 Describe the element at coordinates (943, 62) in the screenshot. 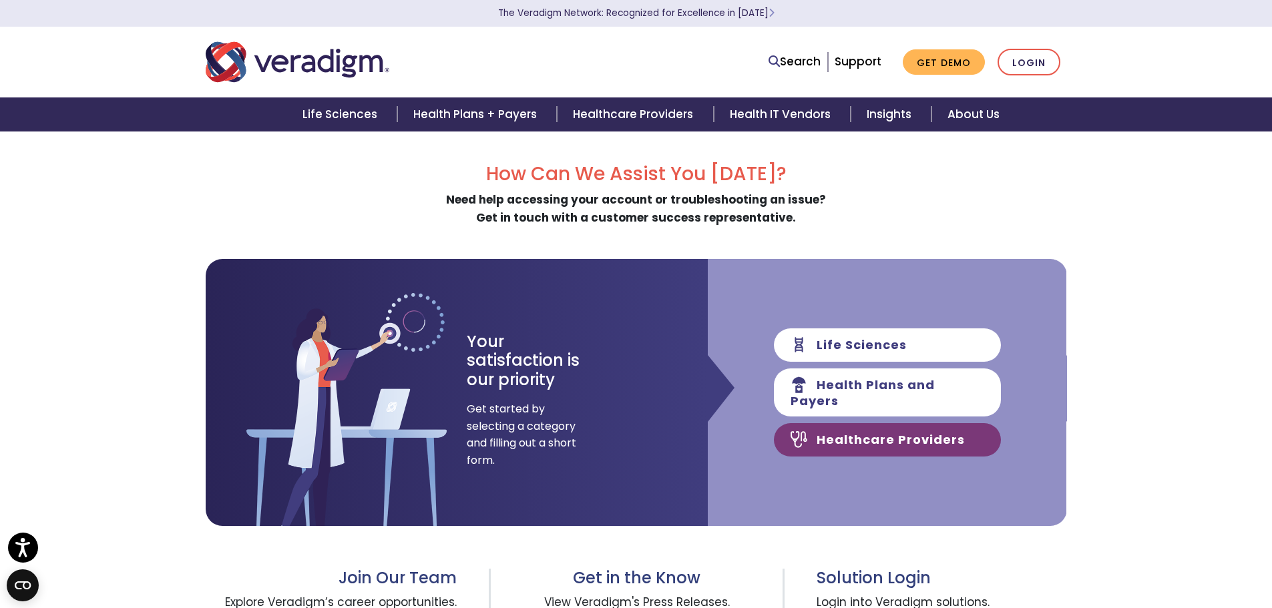

I see `a: Get Demo` at that location.